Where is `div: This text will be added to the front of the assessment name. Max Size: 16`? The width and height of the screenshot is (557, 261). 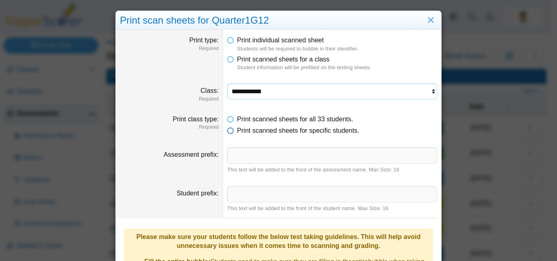
div: This text will be added to the front of the assessment name. Max Size: 16 is located at coordinates (332, 170).